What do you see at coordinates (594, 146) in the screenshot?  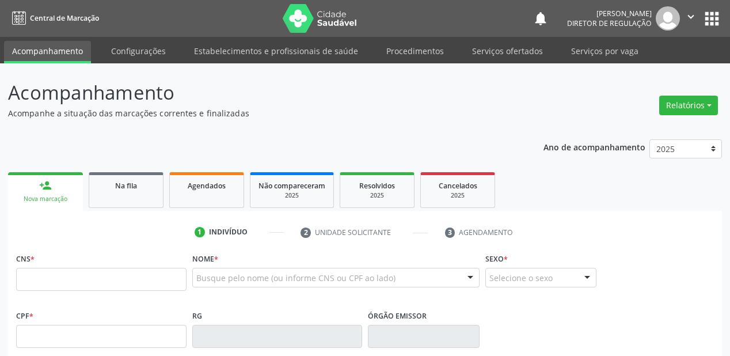 I see `p: Ano de acompanhamento` at bounding box center [594, 146].